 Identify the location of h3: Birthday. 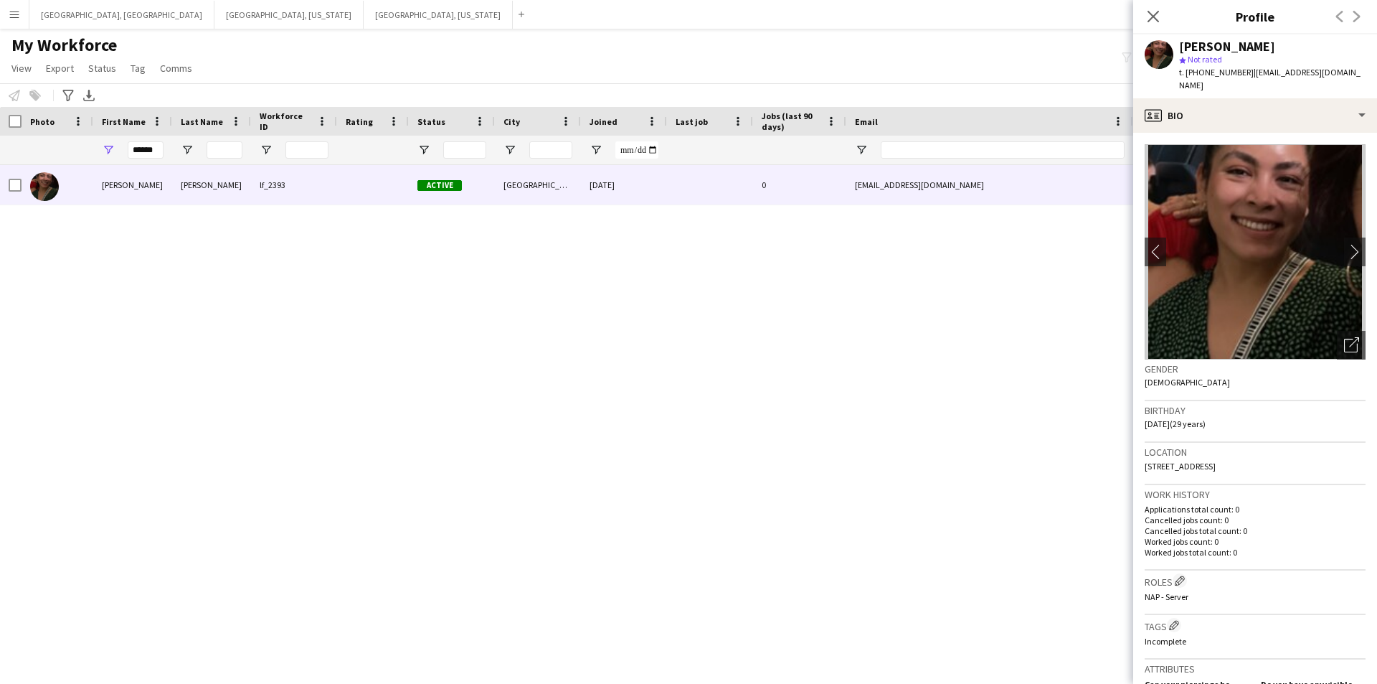
(1255, 410).